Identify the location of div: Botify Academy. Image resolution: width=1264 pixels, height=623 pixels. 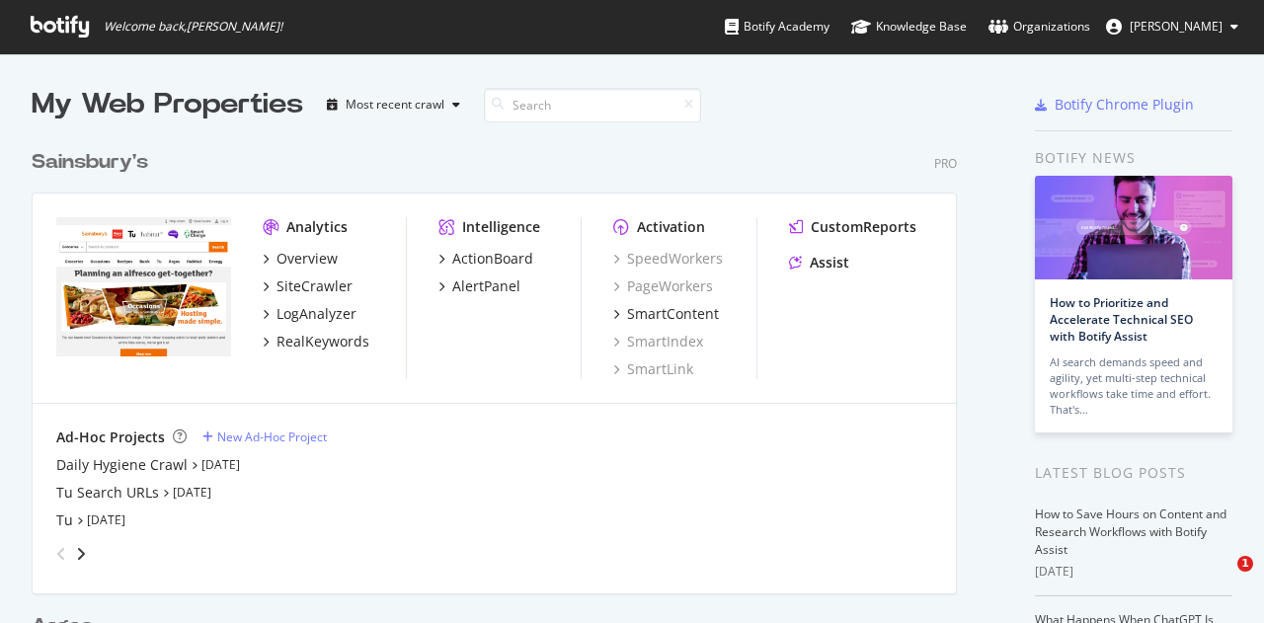
(777, 27).